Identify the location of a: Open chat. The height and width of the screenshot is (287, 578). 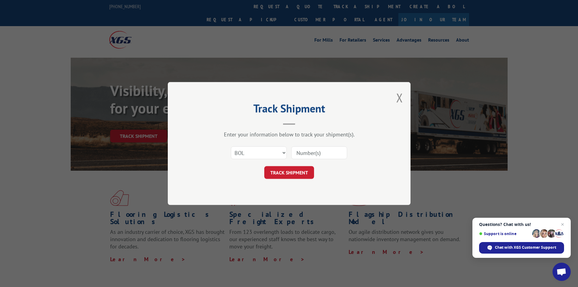
(562, 272).